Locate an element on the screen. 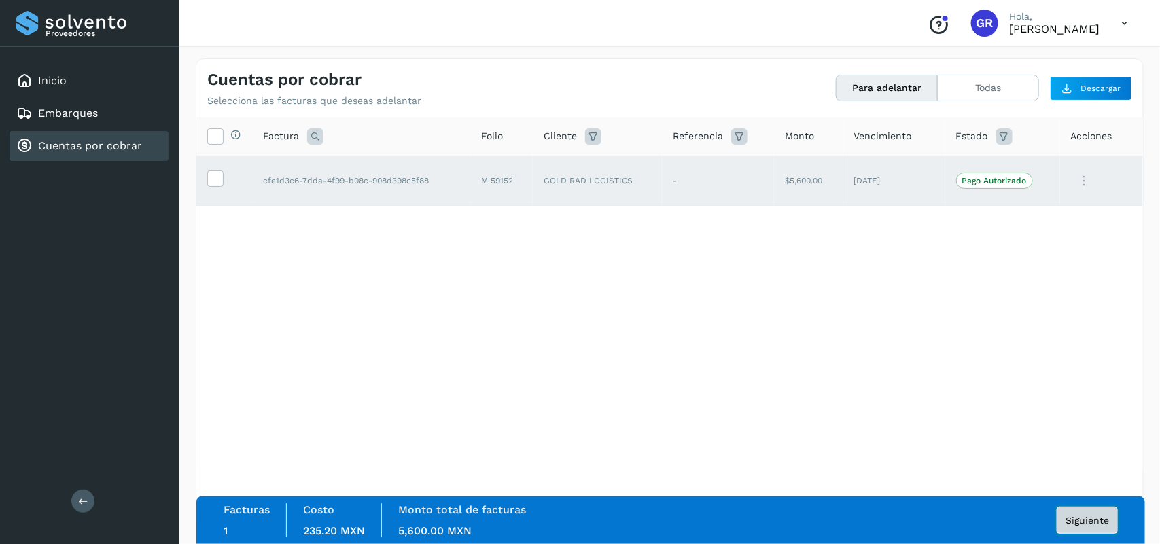 This screenshot has height=544, width=1160. span: Folio is located at coordinates (492, 136).